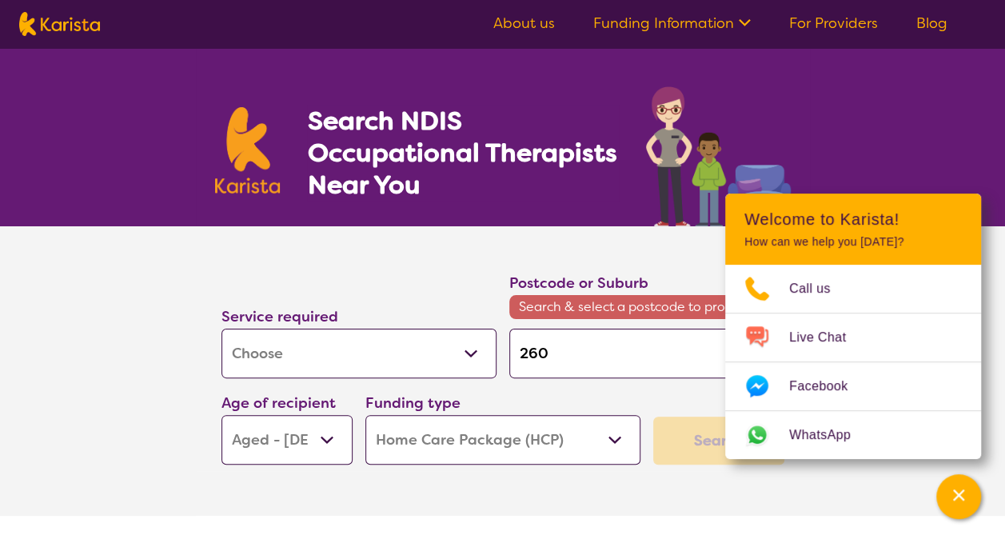  What do you see at coordinates (958, 496) in the screenshot?
I see `button: Channel Menu` at bounding box center [958, 496].